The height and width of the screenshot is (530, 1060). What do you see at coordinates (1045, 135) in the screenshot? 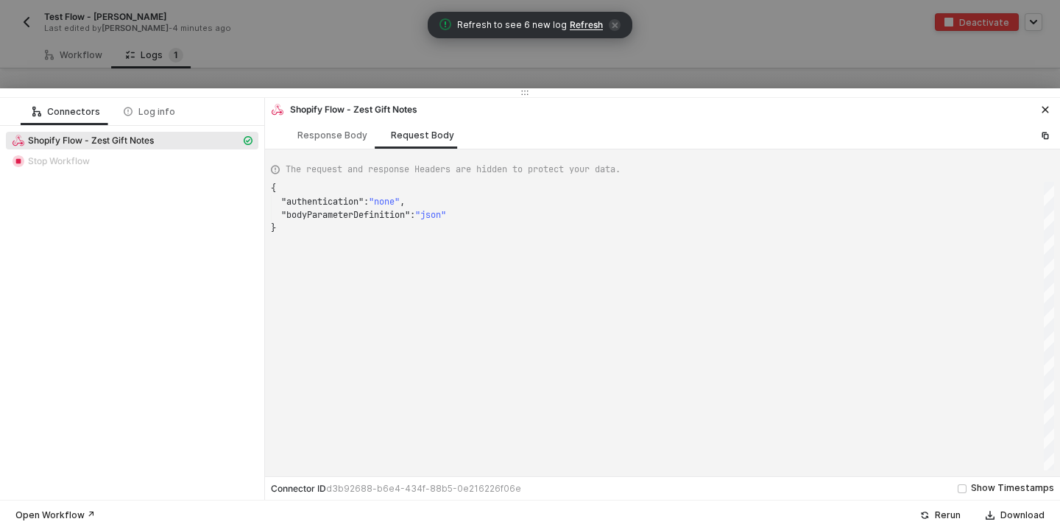
I see `span: icon-copy-paste` at bounding box center [1045, 135].